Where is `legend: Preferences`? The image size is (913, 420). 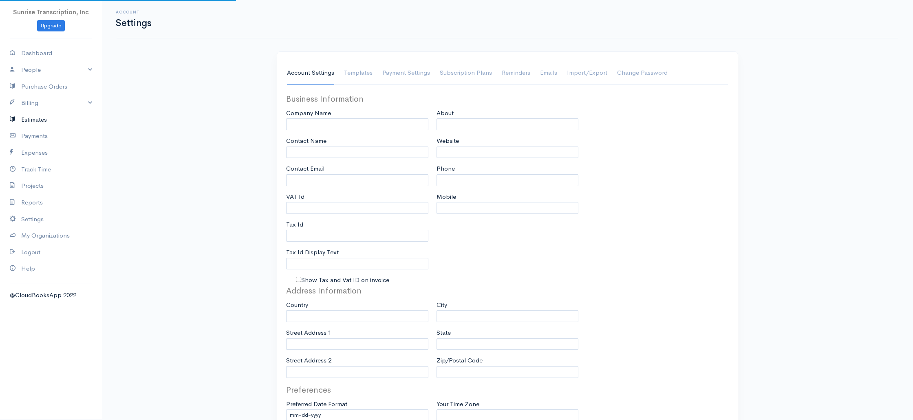 legend: Preferences is located at coordinates (357, 390).